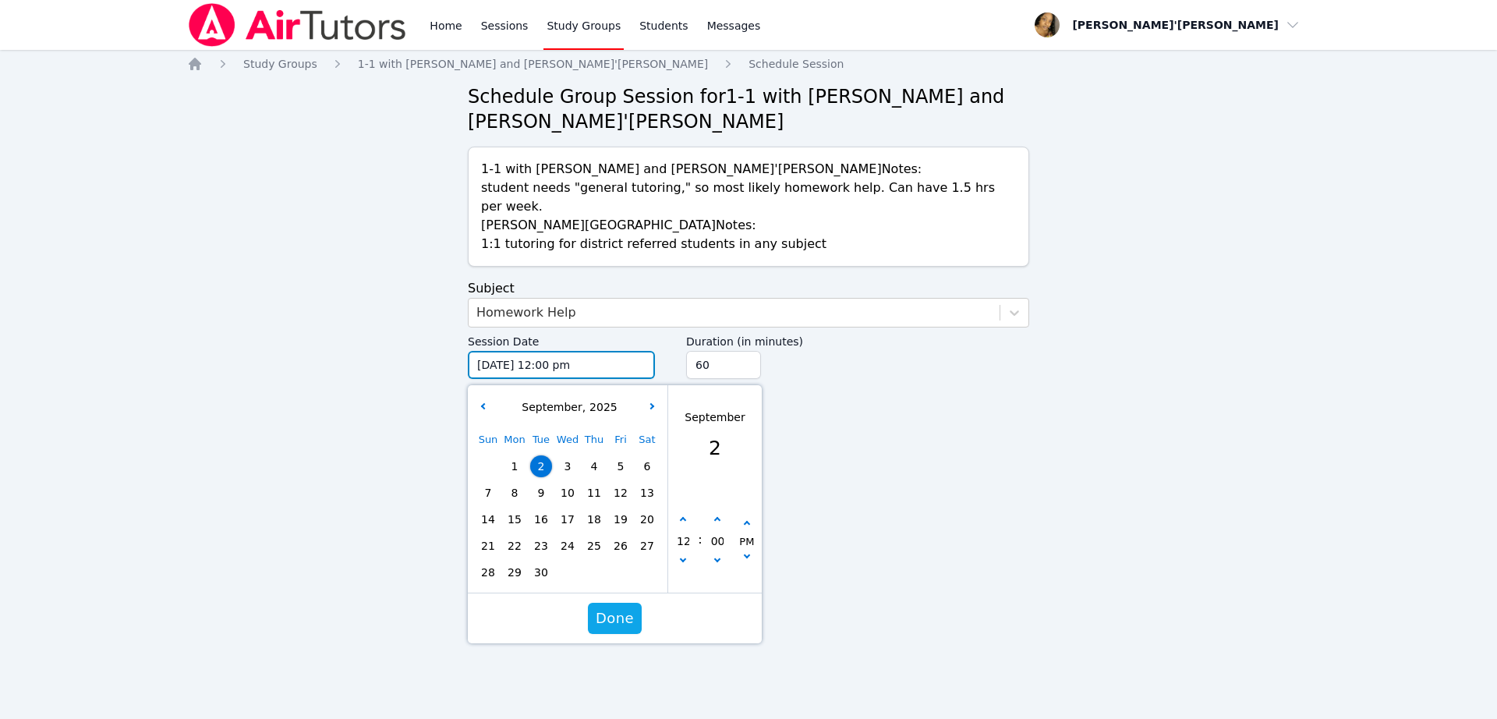 The height and width of the screenshot is (719, 1497). What do you see at coordinates (280, 64) in the screenshot?
I see `a: Study Groups` at bounding box center [280, 64].